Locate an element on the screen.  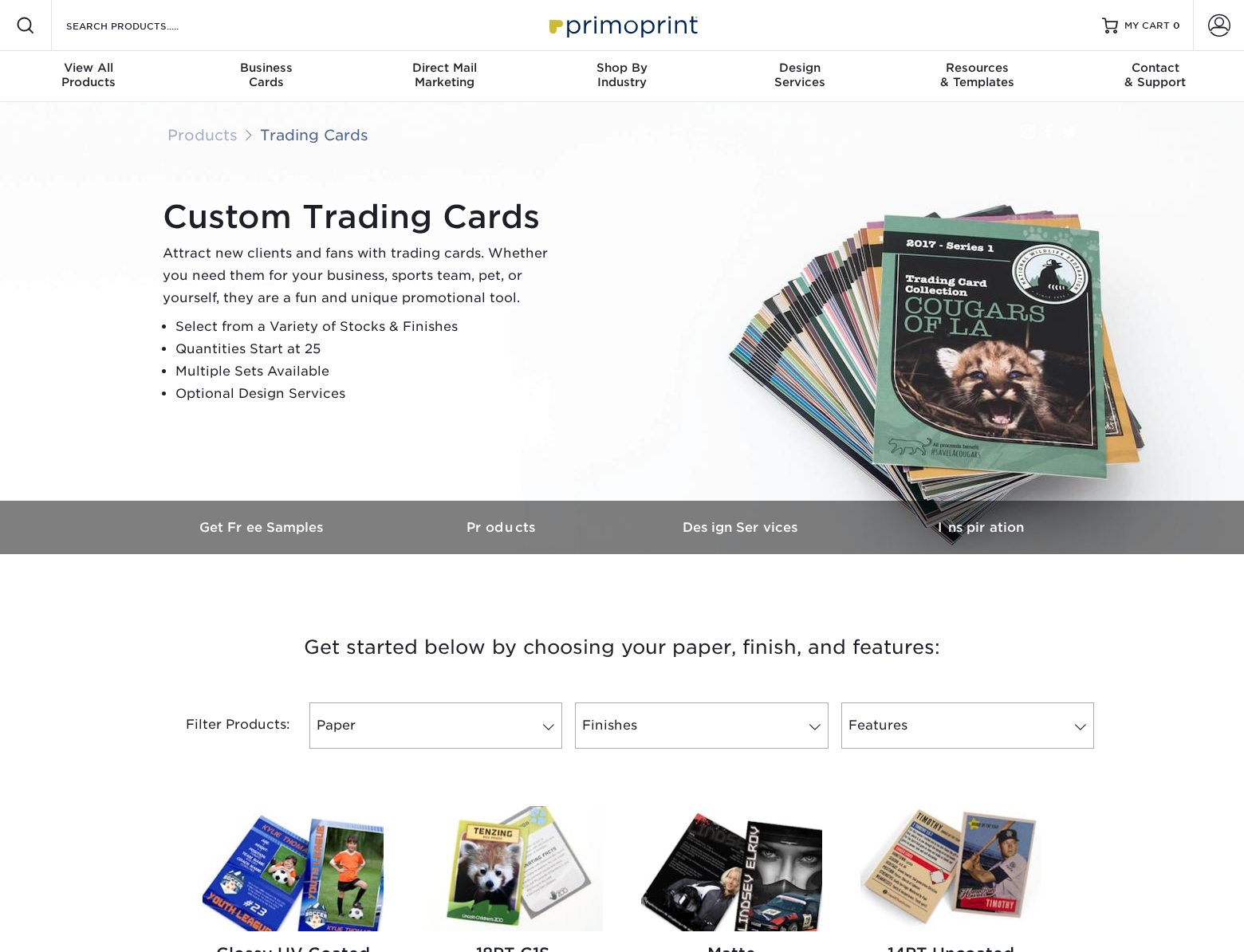
a: Contact& Support is located at coordinates (1155, 77).